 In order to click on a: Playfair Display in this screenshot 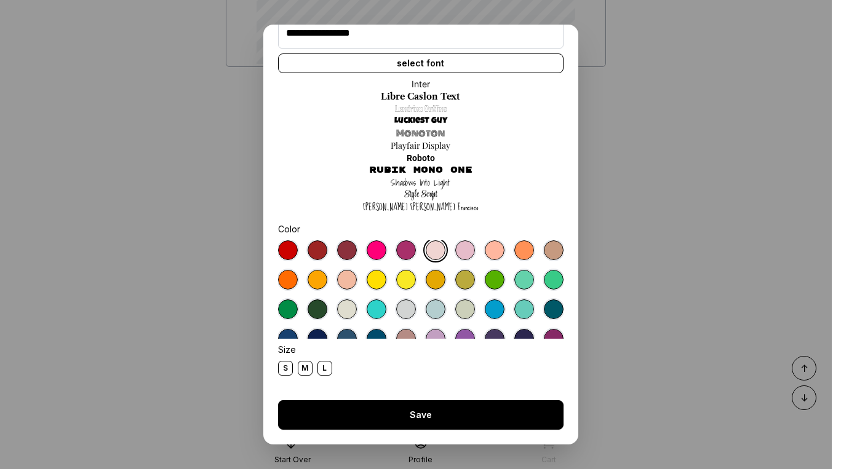, I will do `click(420, 146)`.